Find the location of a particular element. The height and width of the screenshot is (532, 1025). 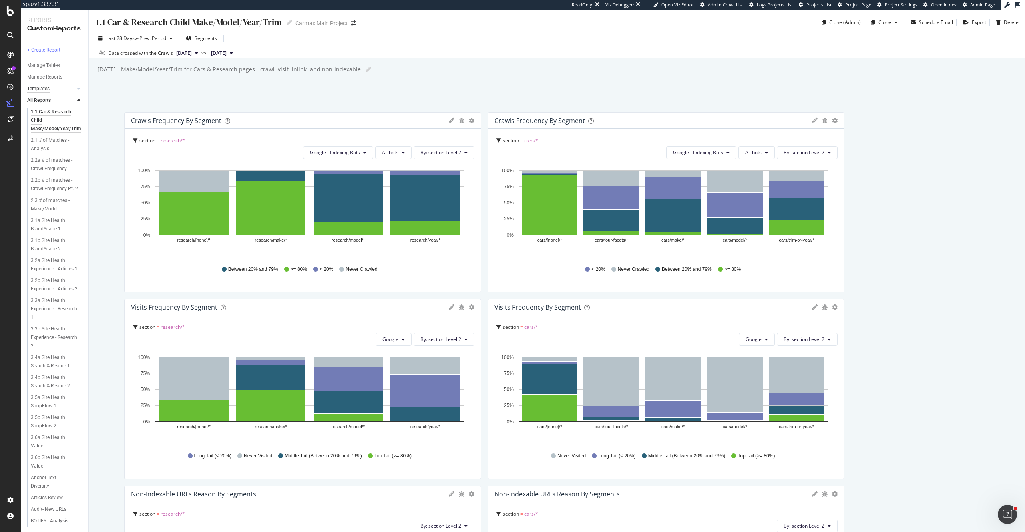

a: 2.2b # of matches - Crawl Frequency Pt. 2 is located at coordinates (57, 185).